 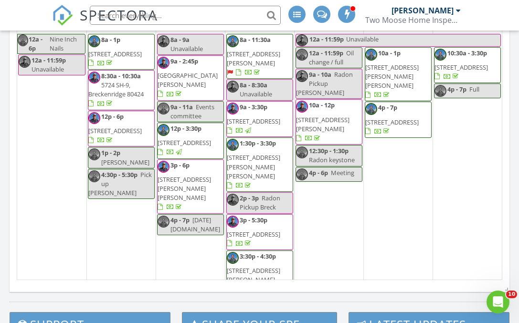 I want to click on span: 8a - 9a, so click(x=180, y=40).